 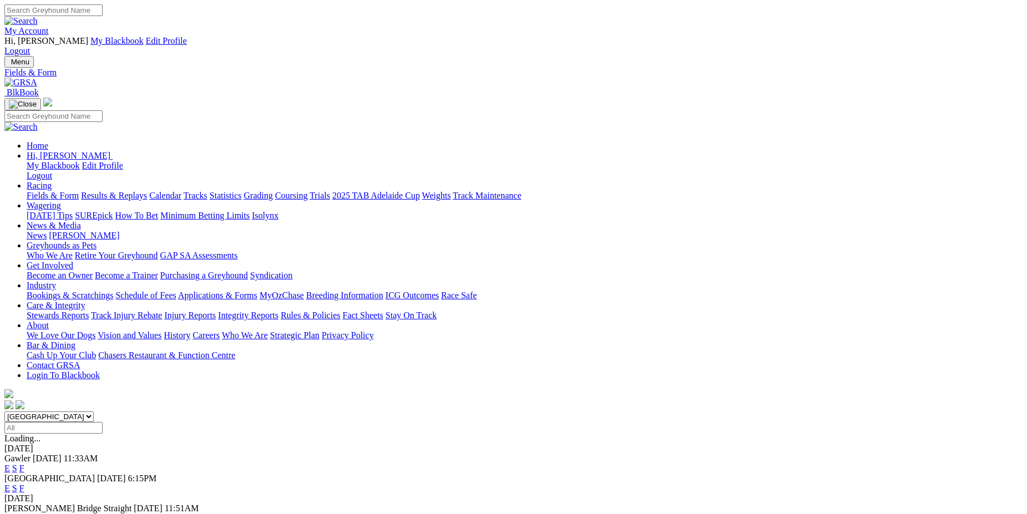 What do you see at coordinates (348, 335) in the screenshot?
I see `a: Privacy Policy` at bounding box center [348, 335].